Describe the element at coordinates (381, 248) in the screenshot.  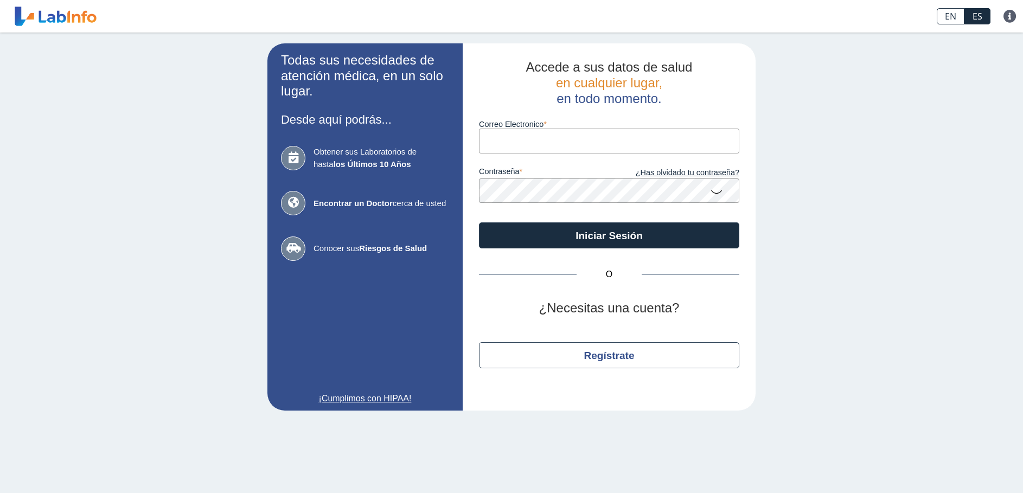
I see `span: Conocer sus` at that location.